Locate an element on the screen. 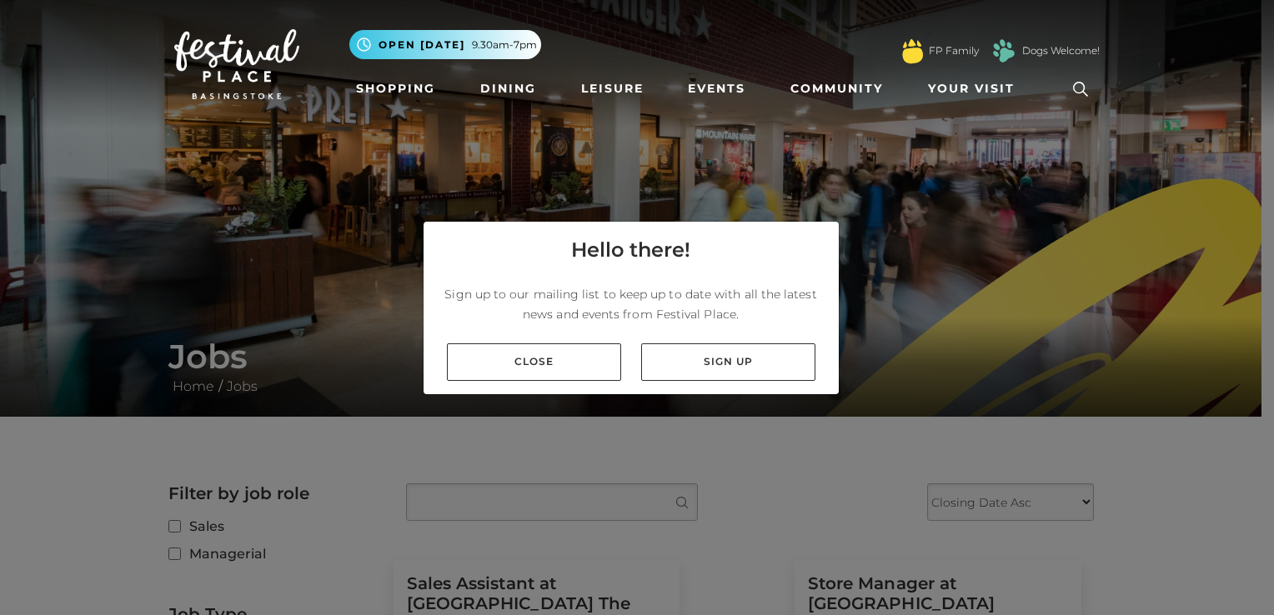 The width and height of the screenshot is (1274, 615). p: Sign up to our mailing list to keep up to date with all the latest news and events from Festival ... is located at coordinates (631, 304).